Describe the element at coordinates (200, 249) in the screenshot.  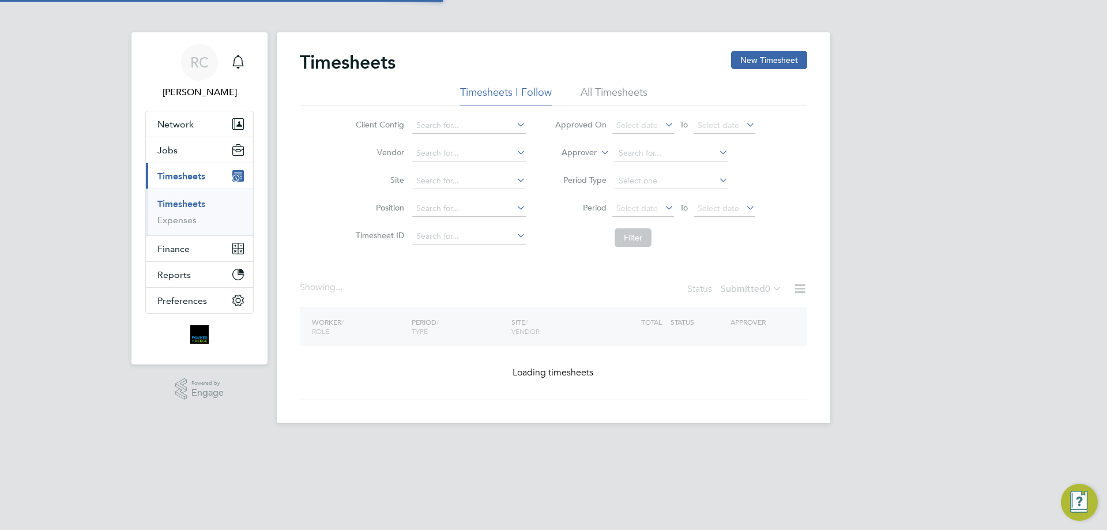
I see `button: Finance` at that location.